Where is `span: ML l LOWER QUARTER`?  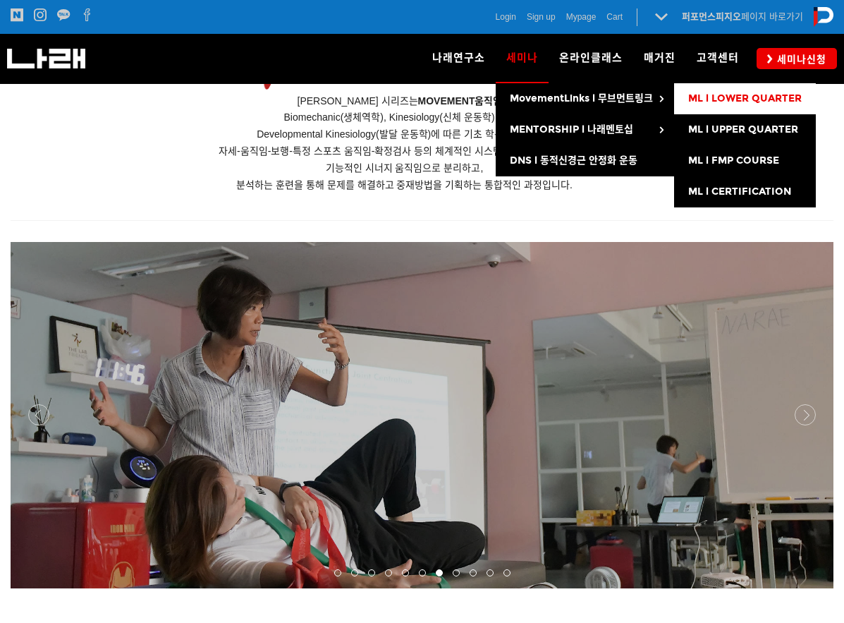 span: ML l LOWER QUARTER is located at coordinates (744, 98).